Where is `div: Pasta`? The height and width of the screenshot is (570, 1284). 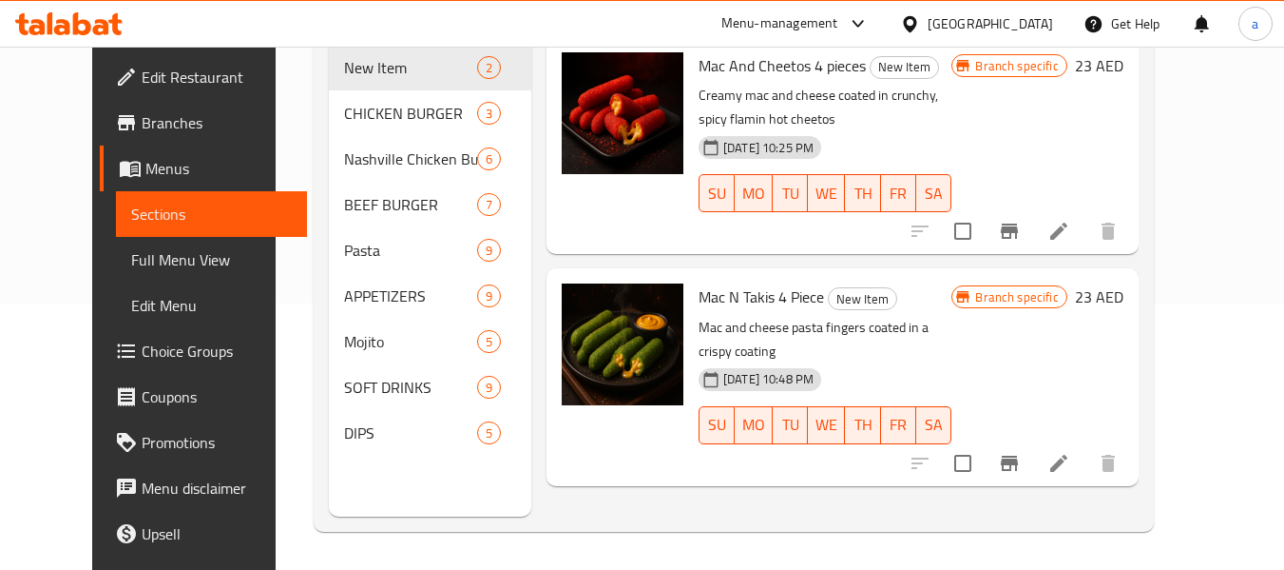
div: Pasta is located at coordinates (411, 250).